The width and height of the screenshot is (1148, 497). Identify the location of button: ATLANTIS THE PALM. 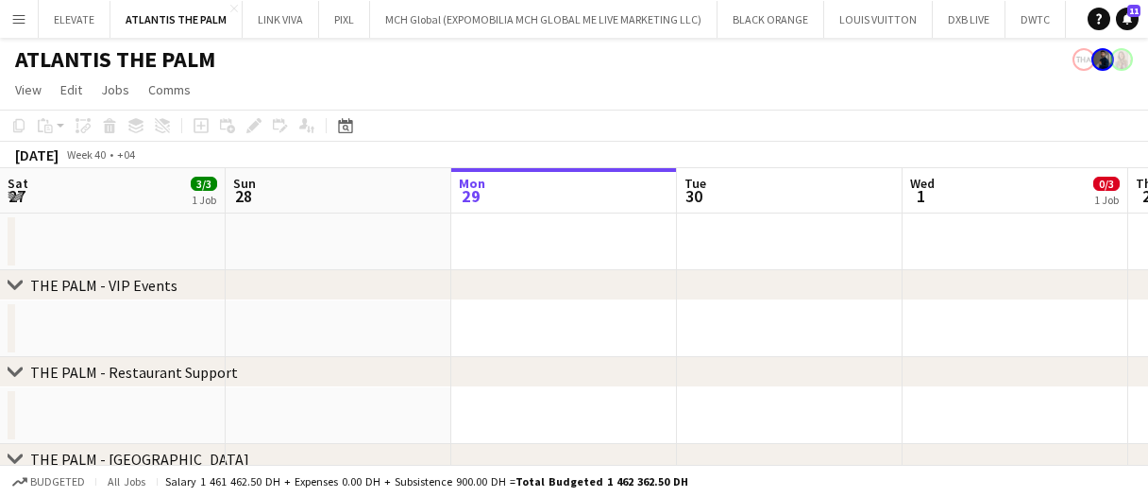
(177, 19).